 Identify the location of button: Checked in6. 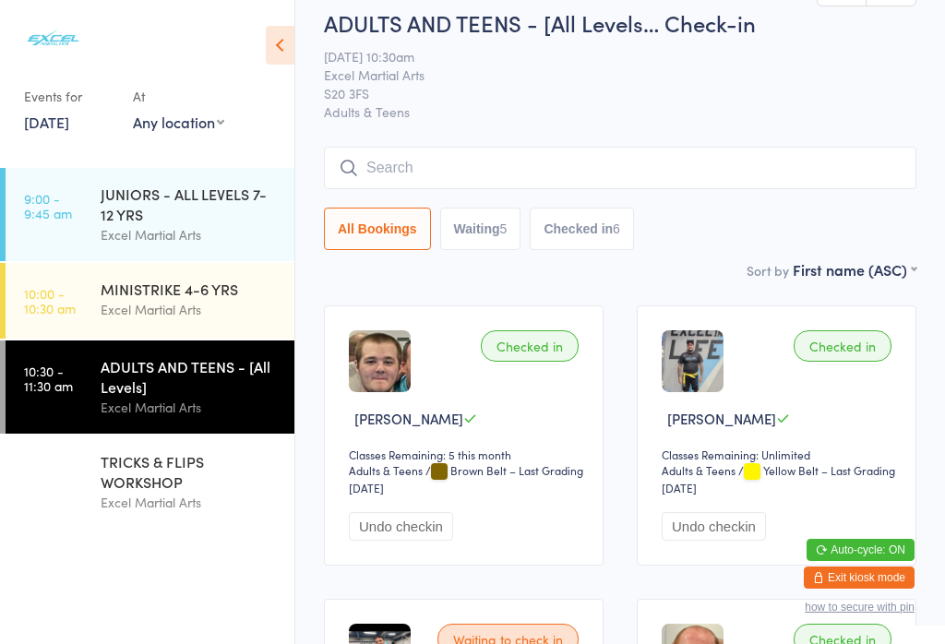
(581, 229).